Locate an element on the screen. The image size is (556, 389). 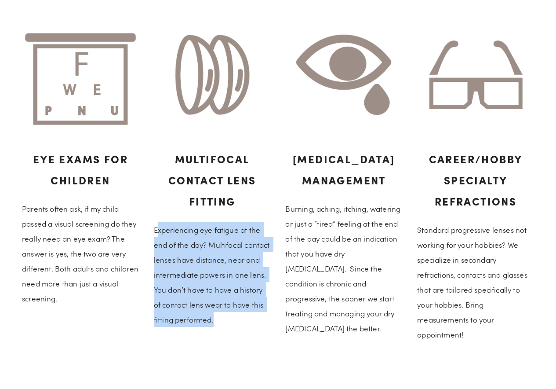
p: Burning, aching, itching, watering or just a “tired” feeling at the end of the day could be an in... is located at coordinates (344, 268).